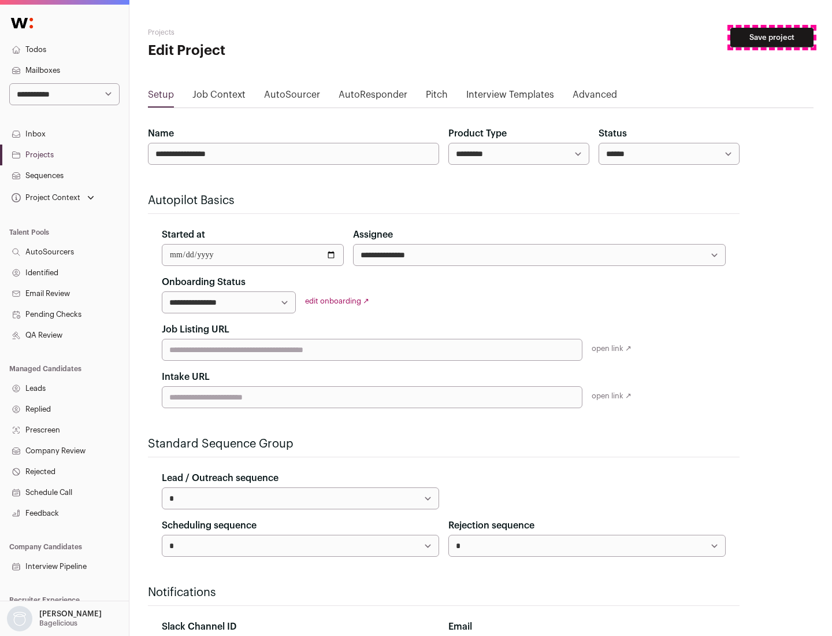  What do you see at coordinates (183, 235) in the screenshot?
I see `label: Started at` at bounding box center [183, 235].